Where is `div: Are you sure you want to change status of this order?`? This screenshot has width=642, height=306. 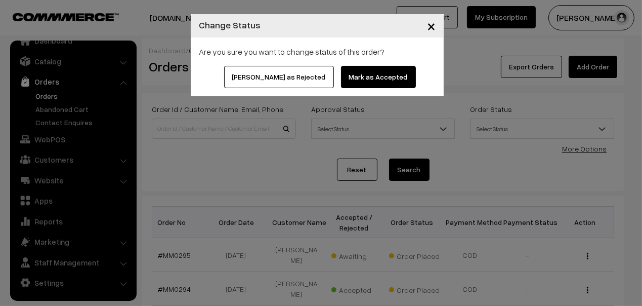 div: Are you sure you want to change status of this order? is located at coordinates (317, 52).